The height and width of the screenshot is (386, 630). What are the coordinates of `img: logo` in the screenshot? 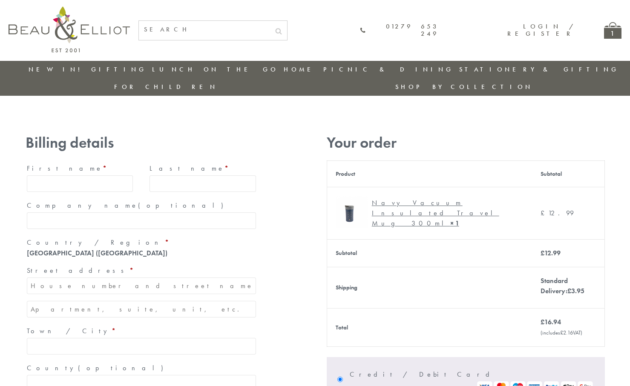 It's located at (69, 29).